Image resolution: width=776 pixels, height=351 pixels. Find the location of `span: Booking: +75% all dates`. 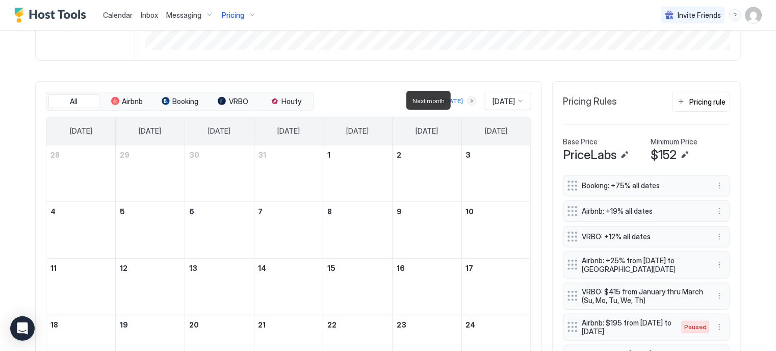

span: Booking: +75% all dates is located at coordinates (643, 186).